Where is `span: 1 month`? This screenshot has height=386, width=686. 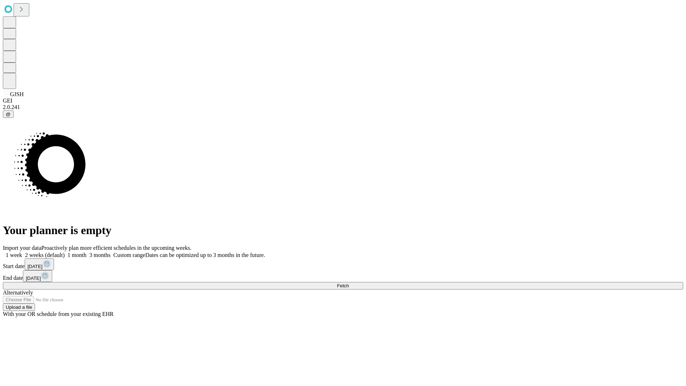 span: 1 month is located at coordinates (77, 255).